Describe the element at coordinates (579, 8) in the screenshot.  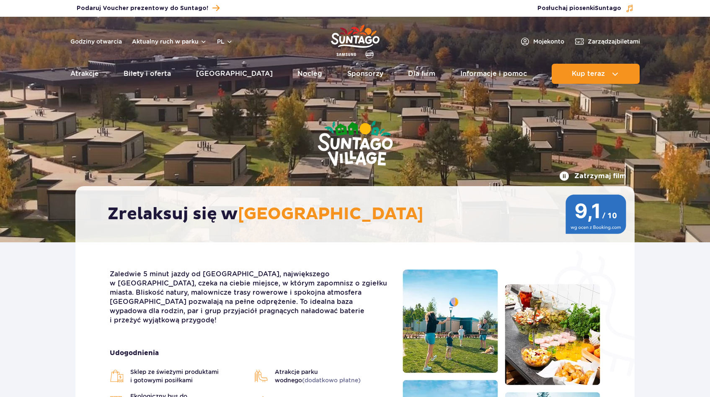
I see `span: Posłuchaj piosenki` at that location.